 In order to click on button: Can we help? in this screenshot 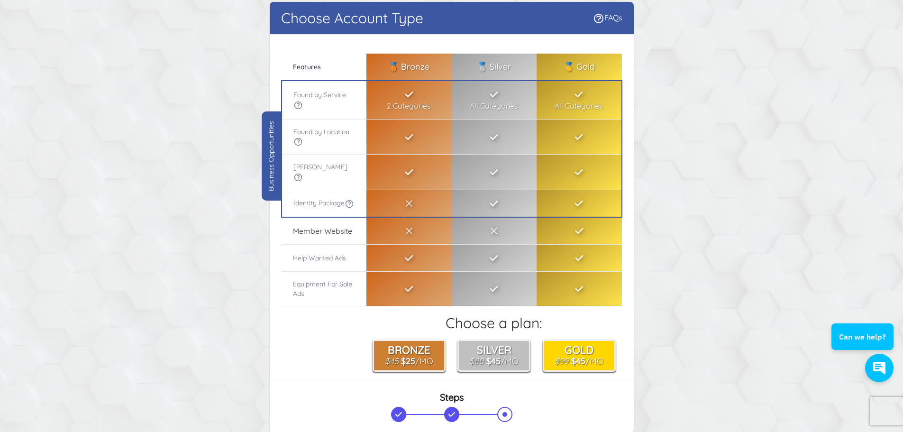, I will do `click(38, 39)`.